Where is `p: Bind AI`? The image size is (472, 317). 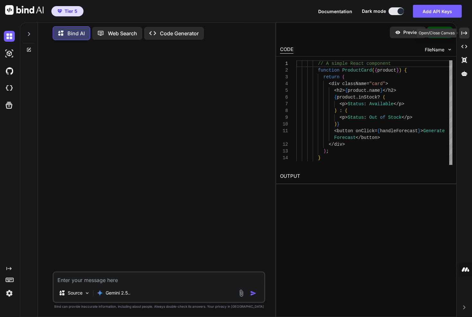 p: Bind AI is located at coordinates (76, 33).